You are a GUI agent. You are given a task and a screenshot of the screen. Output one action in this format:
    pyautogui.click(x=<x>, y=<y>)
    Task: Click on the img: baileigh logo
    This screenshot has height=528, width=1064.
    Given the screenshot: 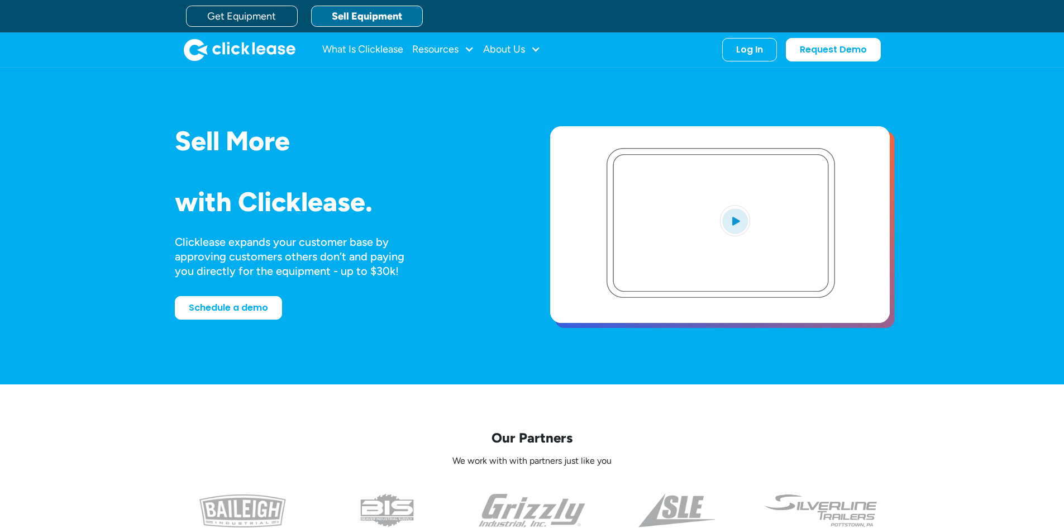 What is the action you would take?
    pyautogui.click(x=242, y=510)
    